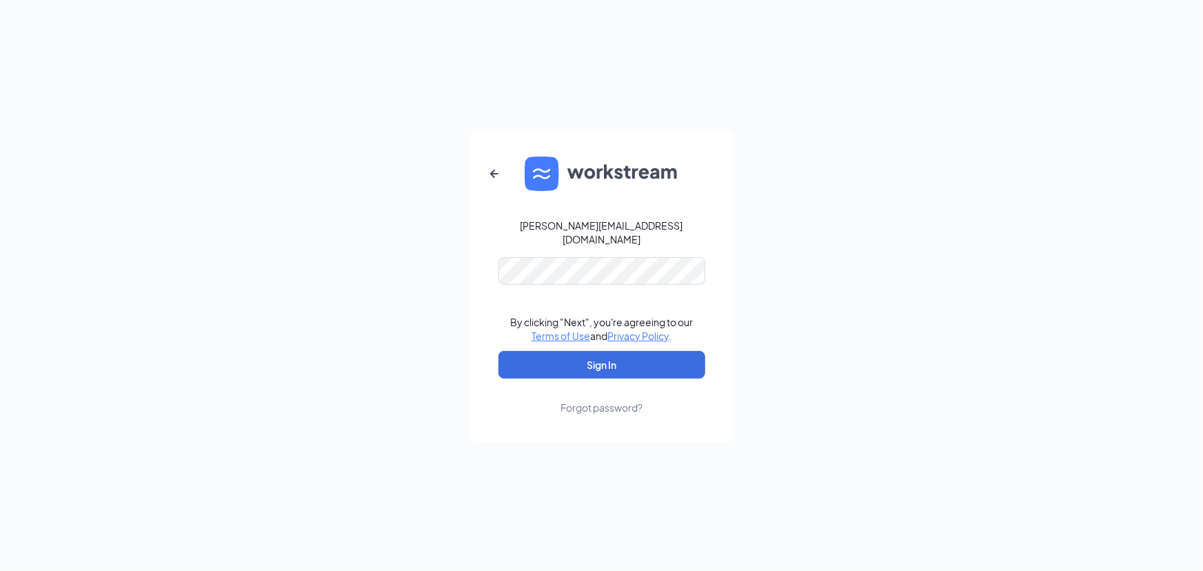 The height and width of the screenshot is (571, 1203). Describe the element at coordinates (638, 336) in the screenshot. I see `a: Privacy Policy` at that location.